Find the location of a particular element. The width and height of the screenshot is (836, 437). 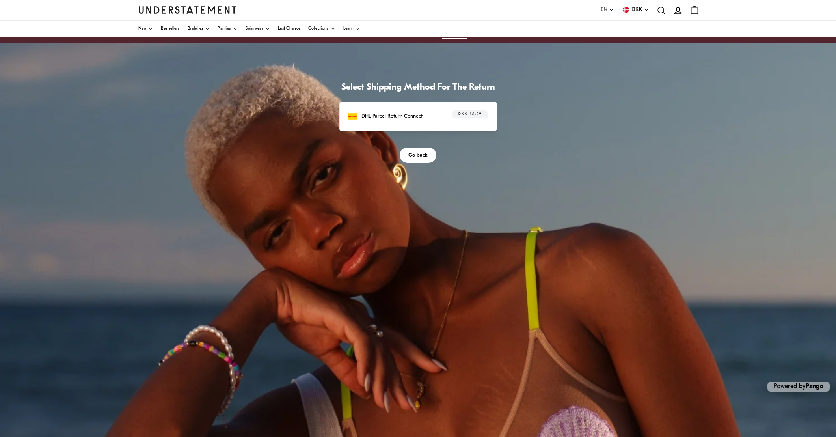

a: New is located at coordinates (146, 29).